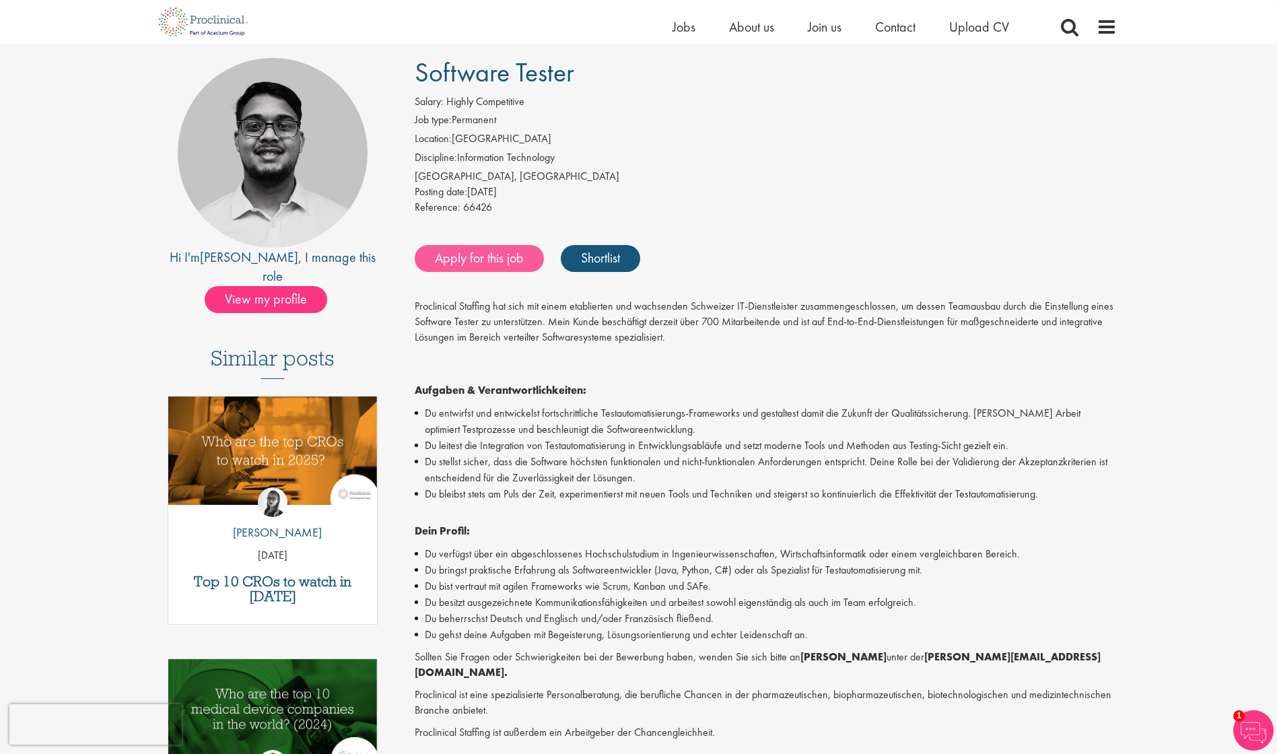 The image size is (1277, 754). I want to click on img: imeage of recruiter Timothy Deschamps, so click(273, 153).